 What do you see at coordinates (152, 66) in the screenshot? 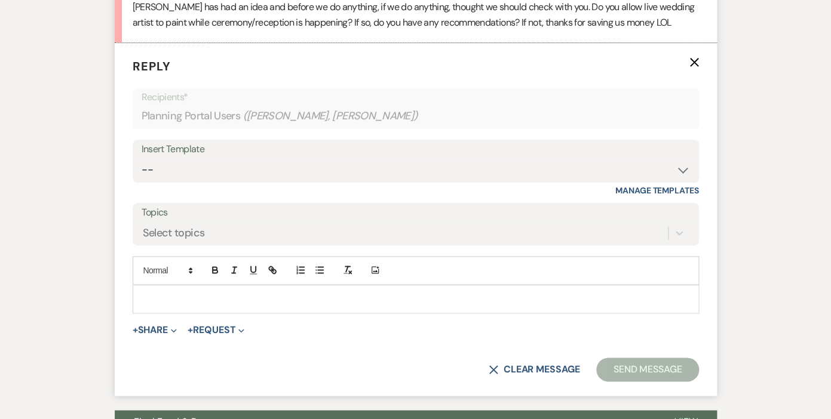
I see `span: Reply` at bounding box center [152, 66].